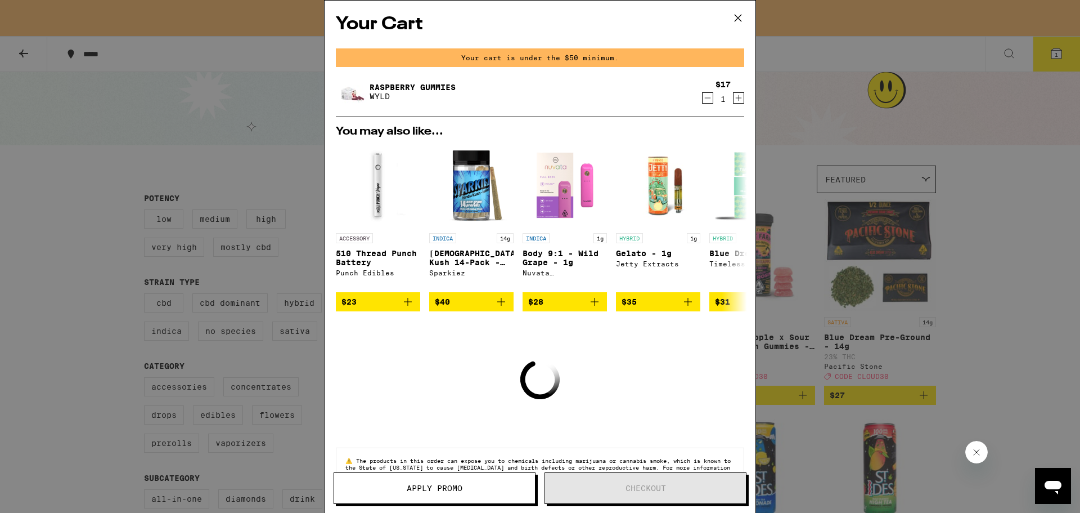 The width and height of the screenshot is (1080, 513). Describe the element at coordinates (378, 185) in the screenshot. I see `img: Punch Edibles - 510 Thread Punch Battery` at that location.